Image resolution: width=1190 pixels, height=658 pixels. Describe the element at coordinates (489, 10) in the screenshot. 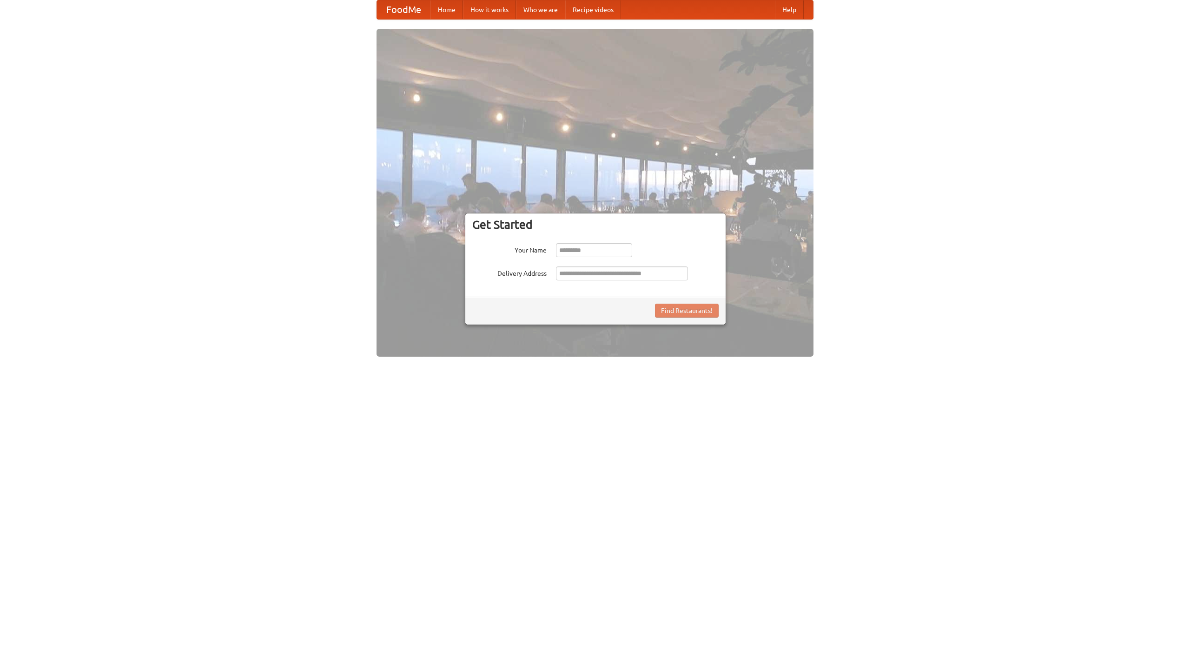

I see `a: How it works` at that location.